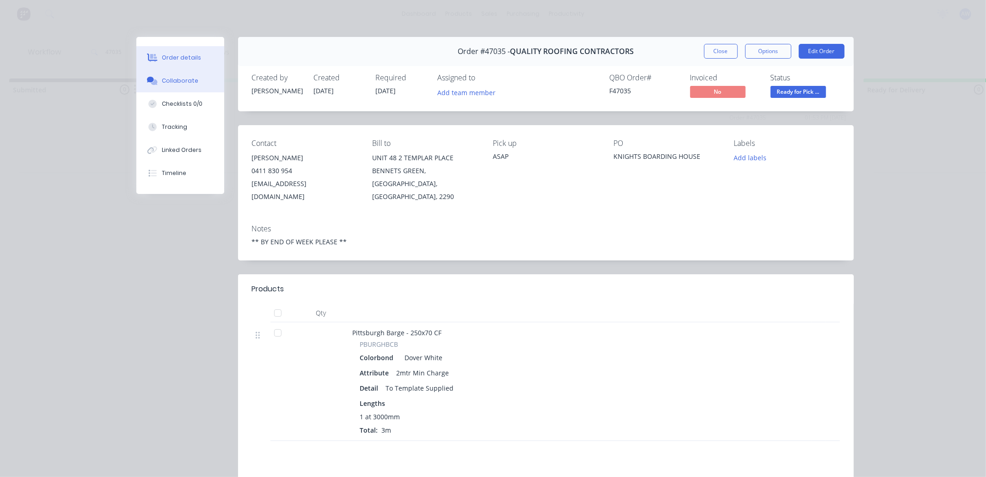  What do you see at coordinates (180, 81) in the screenshot?
I see `button: Collaborate` at bounding box center [180, 81].